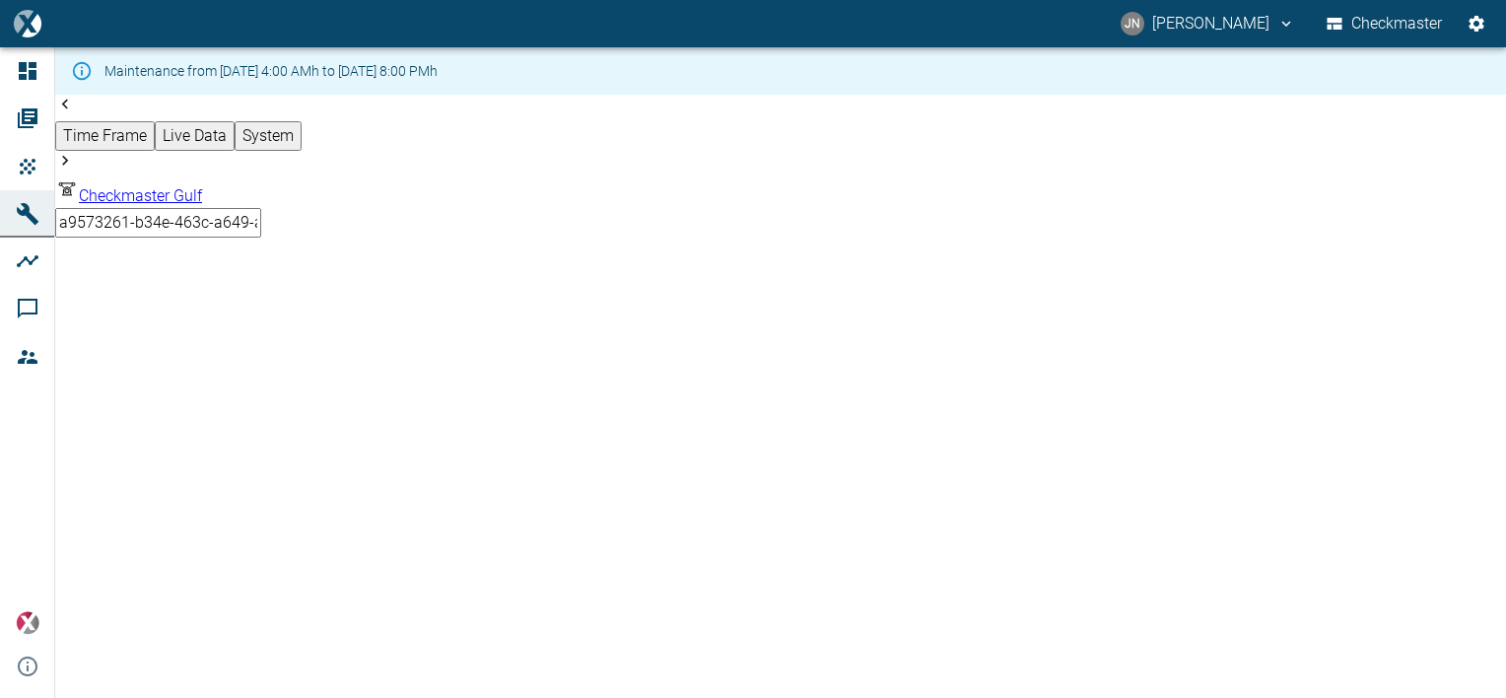  What do you see at coordinates (128, 195) in the screenshot?
I see `a: Checkmaster Gulf` at bounding box center [128, 195].